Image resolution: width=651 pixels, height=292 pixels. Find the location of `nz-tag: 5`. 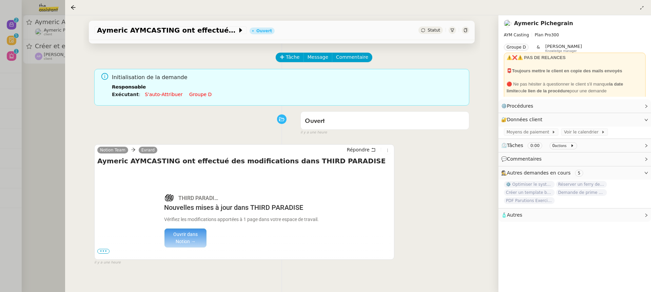

nz-tag: 5 is located at coordinates (579, 173).